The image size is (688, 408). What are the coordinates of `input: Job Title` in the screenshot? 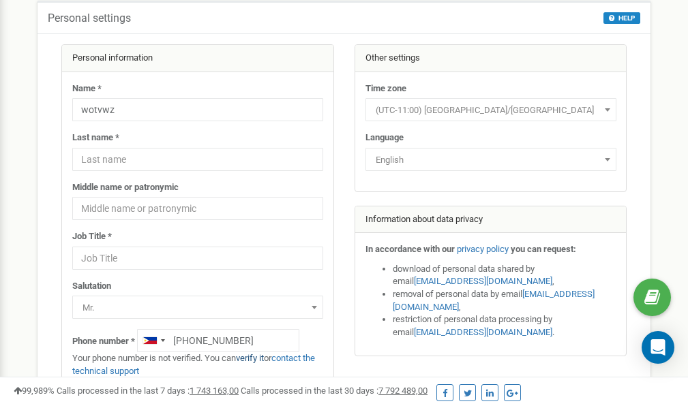 It's located at (198, 258).